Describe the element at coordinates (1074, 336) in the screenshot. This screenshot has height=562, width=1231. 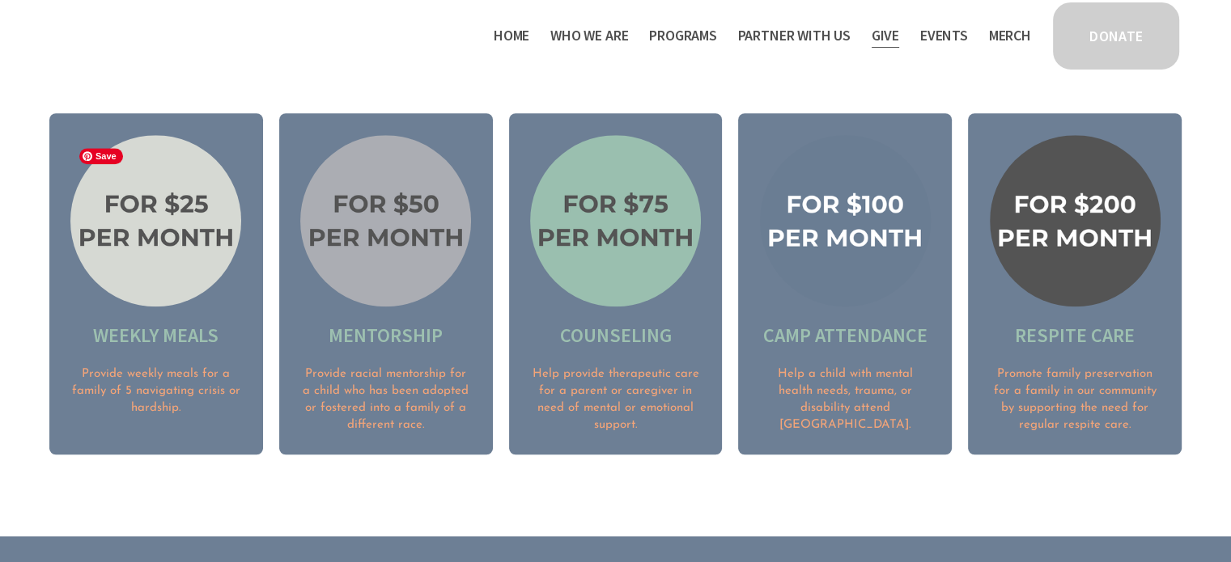
I see `h2: Respite Care` at that location.